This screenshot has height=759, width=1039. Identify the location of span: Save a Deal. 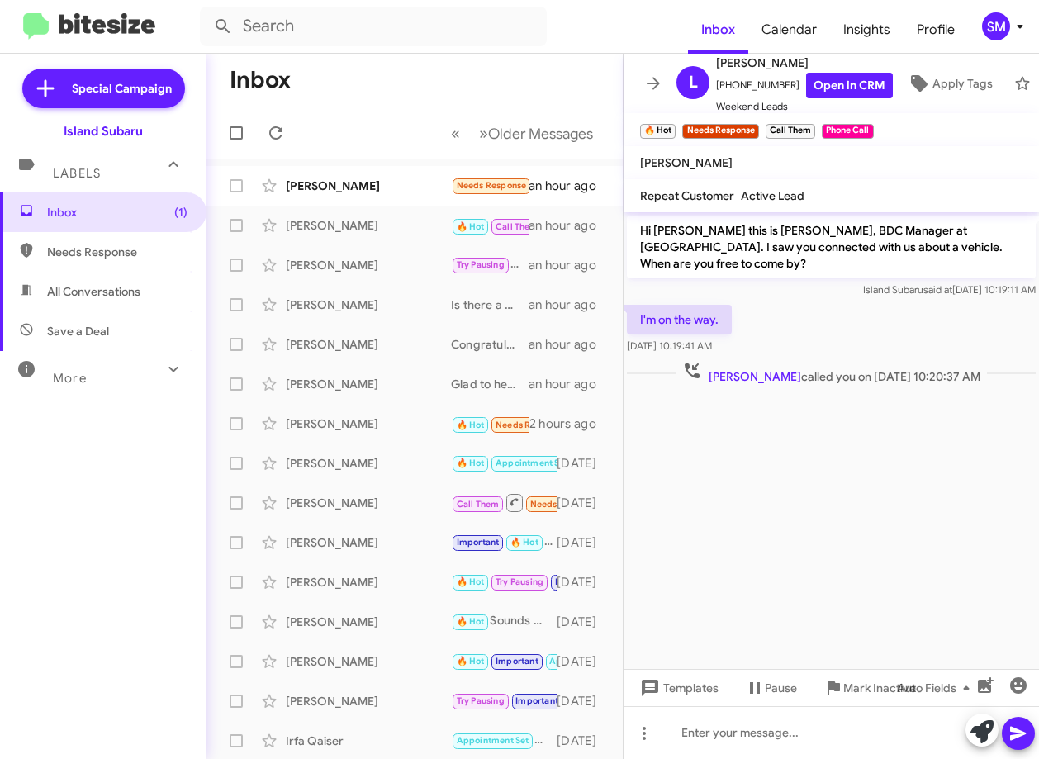
(78, 331).